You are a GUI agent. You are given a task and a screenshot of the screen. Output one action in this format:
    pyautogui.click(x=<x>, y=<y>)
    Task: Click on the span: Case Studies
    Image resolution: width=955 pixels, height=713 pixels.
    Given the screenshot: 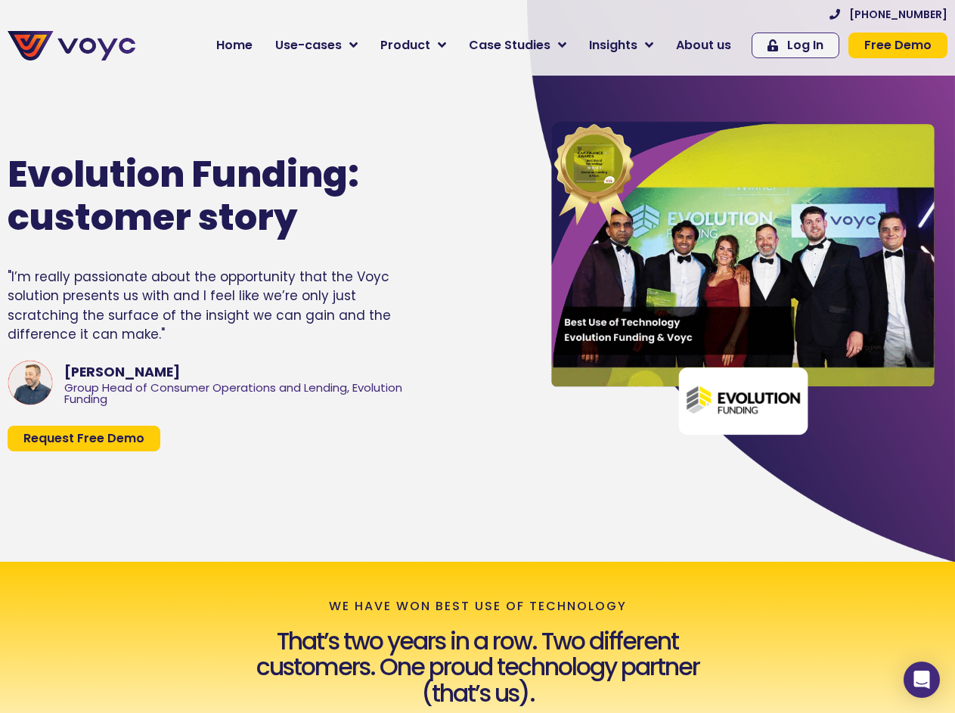 What is the action you would take?
    pyautogui.click(x=510, y=45)
    